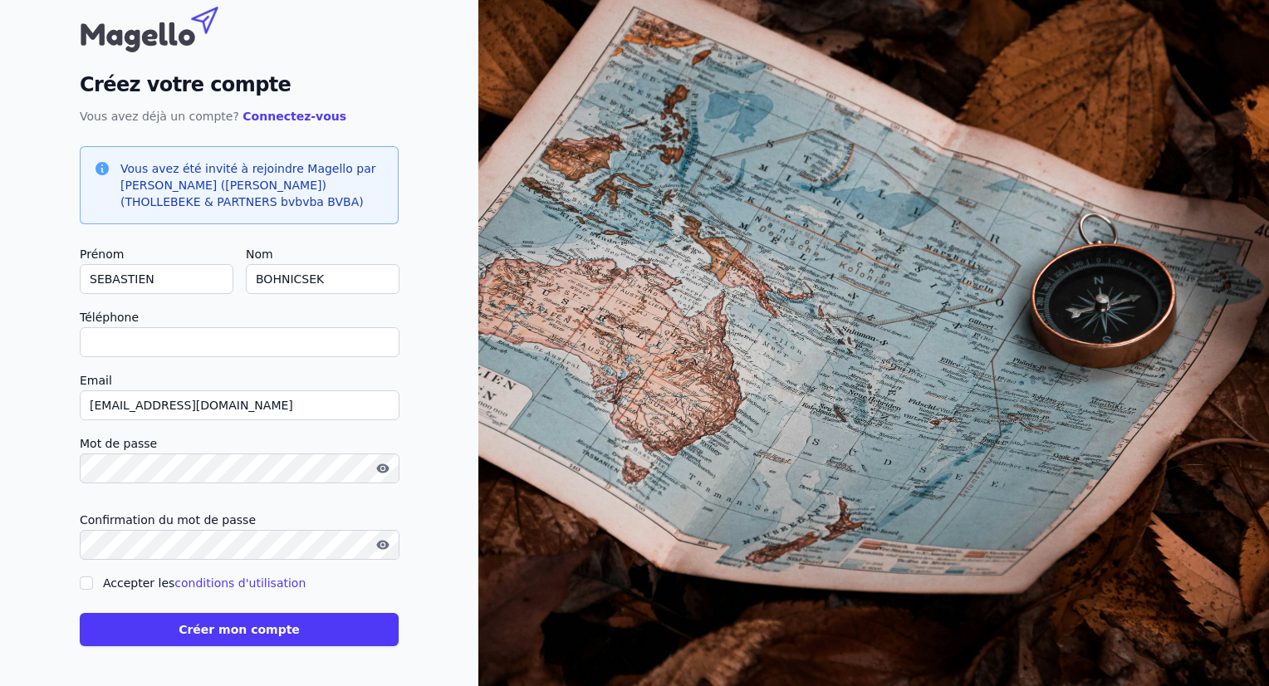 This screenshot has width=1269, height=686. What do you see at coordinates (156, 254) in the screenshot?
I see `label: Prénom` at bounding box center [156, 254].